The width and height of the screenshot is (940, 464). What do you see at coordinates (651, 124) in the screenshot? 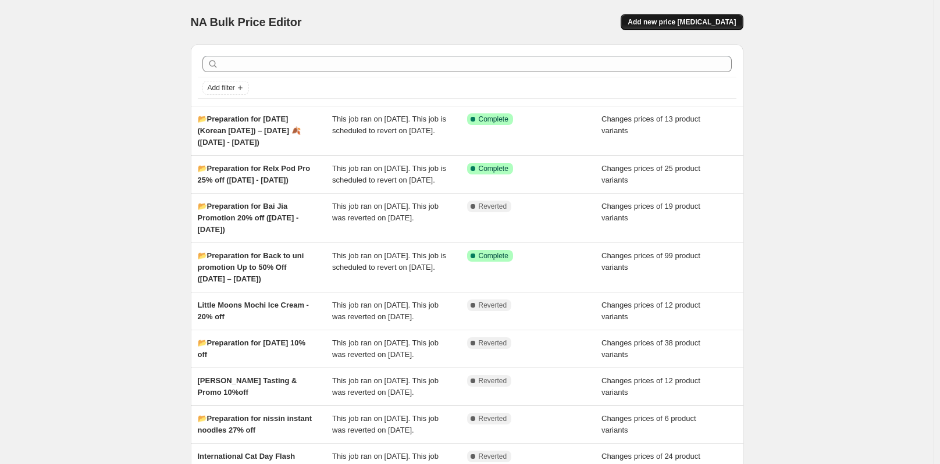
I see `span: Changes prices of 13 product variants` at bounding box center [651, 124].